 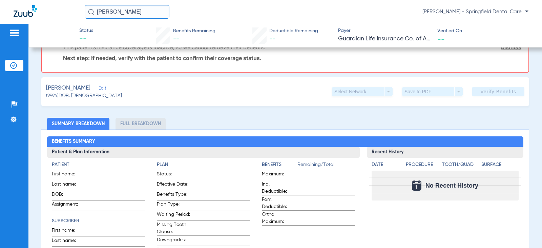 I want to click on span: Waiting Period:, so click(x=174, y=215).